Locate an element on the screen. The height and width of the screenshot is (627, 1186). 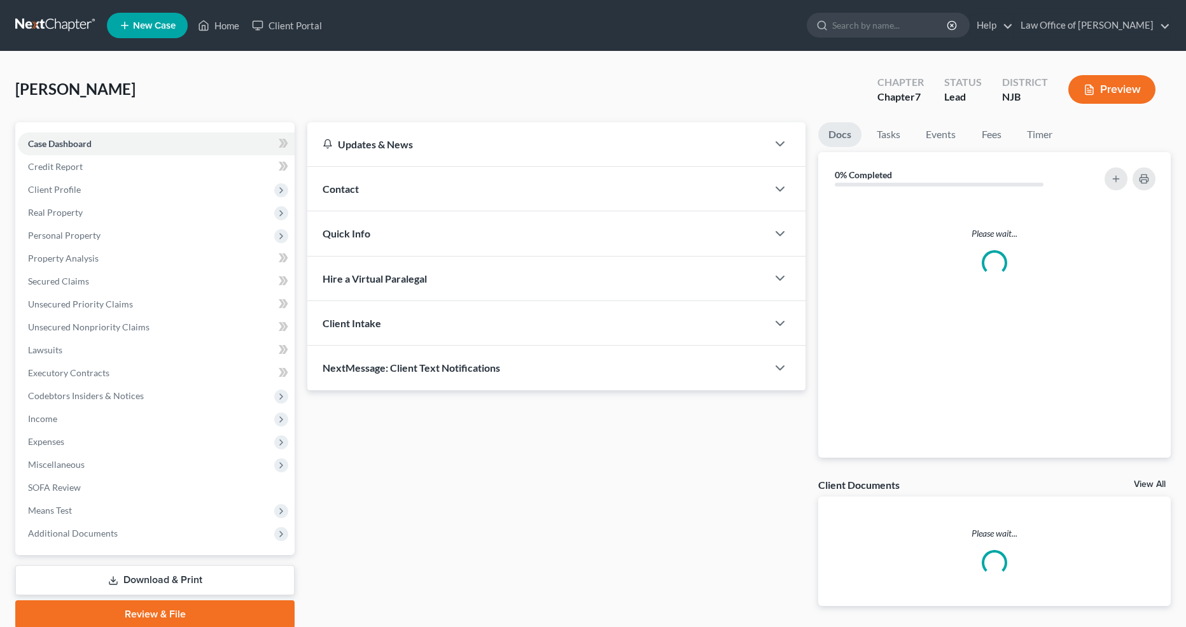
span: Additional Documents is located at coordinates (73, 533).